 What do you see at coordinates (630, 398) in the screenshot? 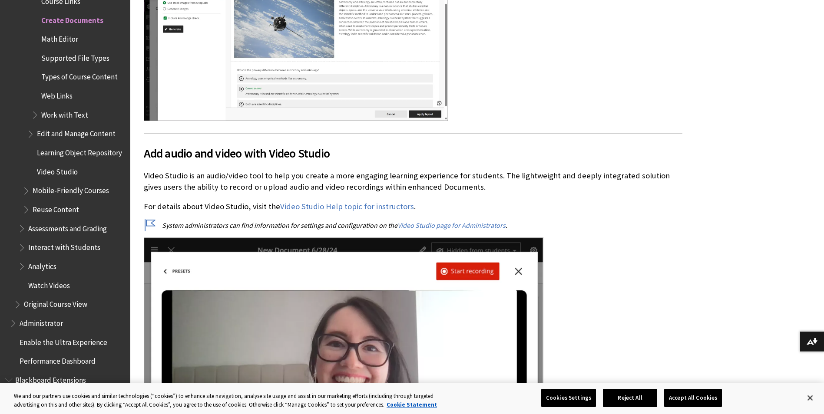
I see `button: Reject All` at bounding box center [630, 398].